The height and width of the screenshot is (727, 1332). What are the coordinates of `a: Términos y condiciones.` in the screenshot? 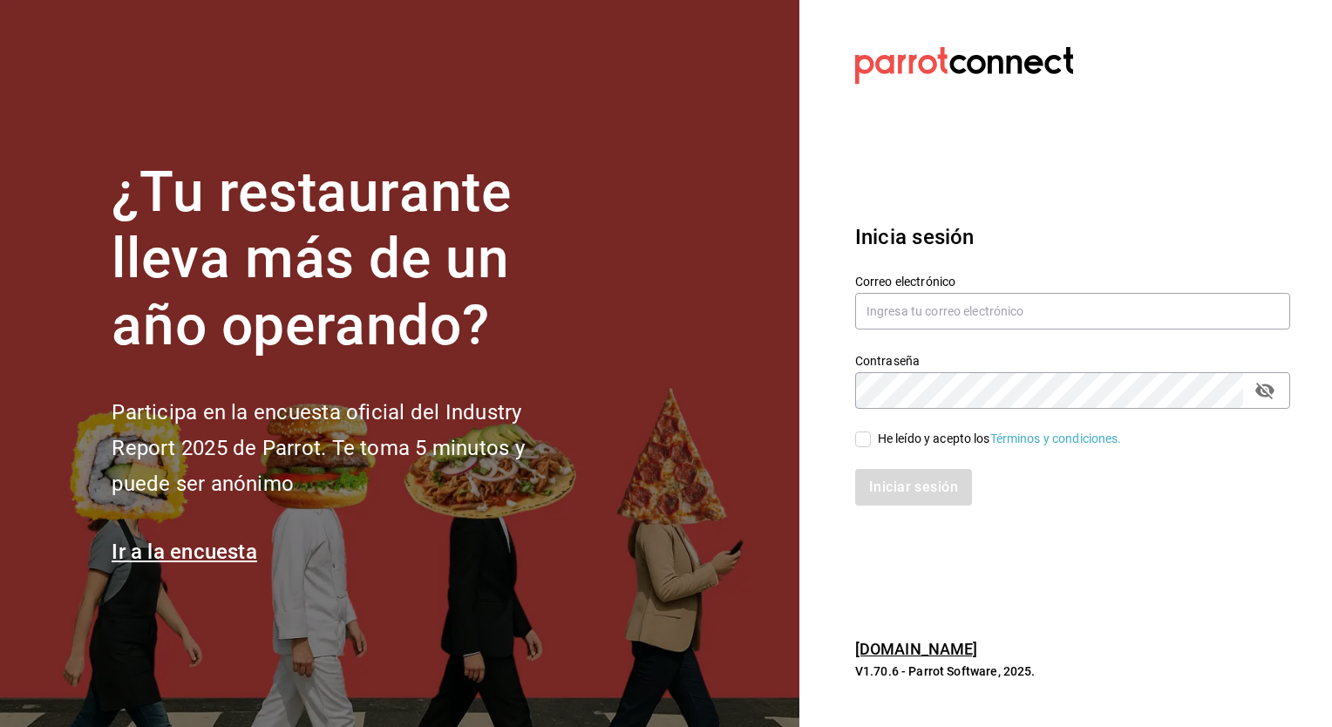 It's located at (1056, 439).